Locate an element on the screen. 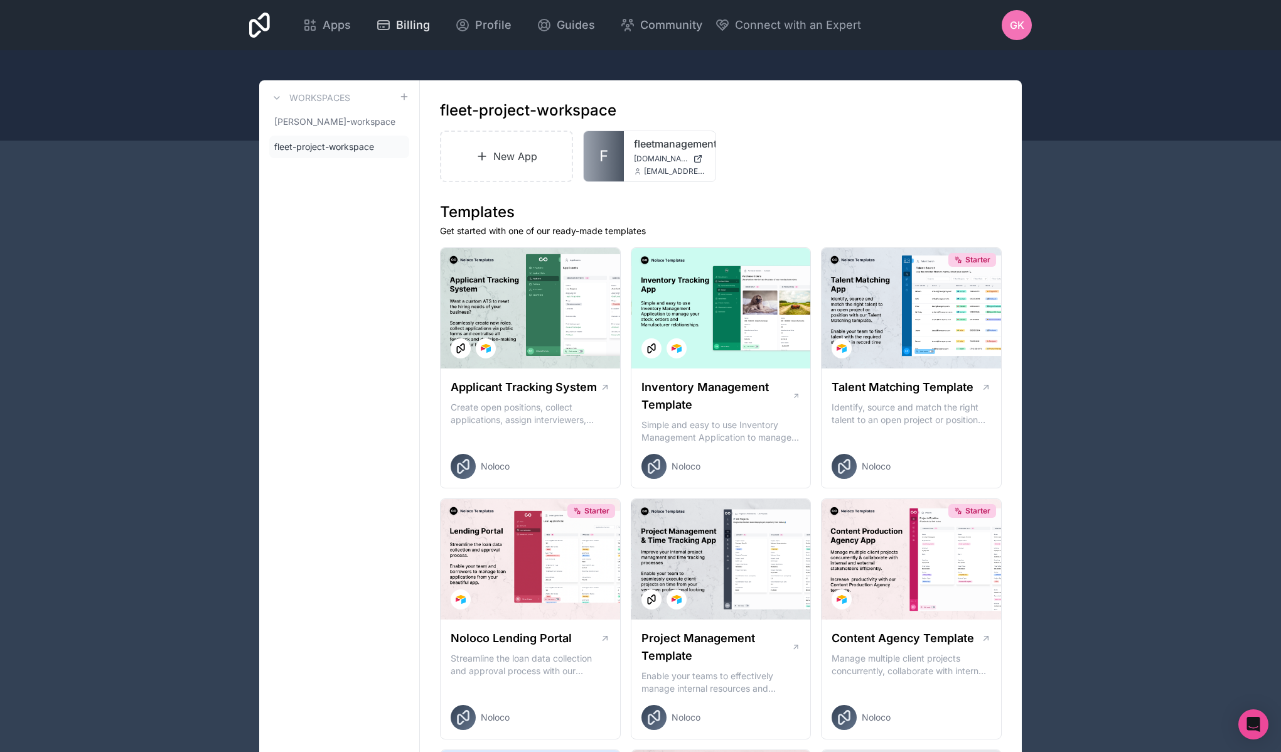  p: Create open positions, collect applications, assign interviewers, centralise candidate feedback a... is located at coordinates (530, 414).